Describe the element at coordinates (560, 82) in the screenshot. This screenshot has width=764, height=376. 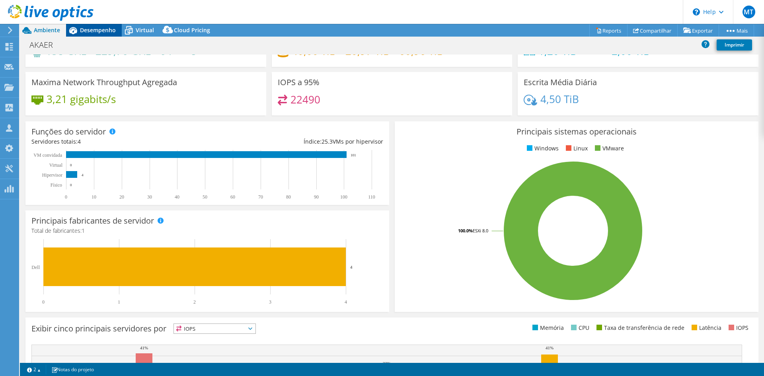
I see `h3: Escrita Média Diária` at that location.